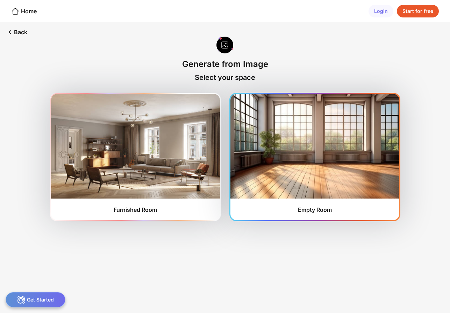 This screenshot has width=450, height=313. Describe the element at coordinates (225, 64) in the screenshot. I see `div: Generate from Image` at that location.